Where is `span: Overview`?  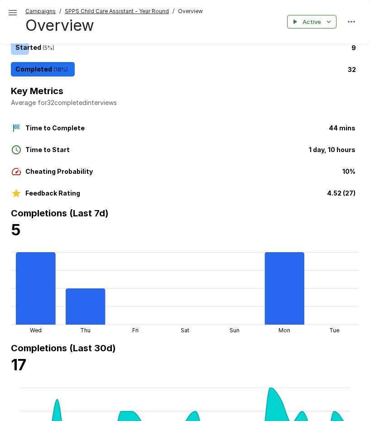 span: Overview is located at coordinates (190, 11).